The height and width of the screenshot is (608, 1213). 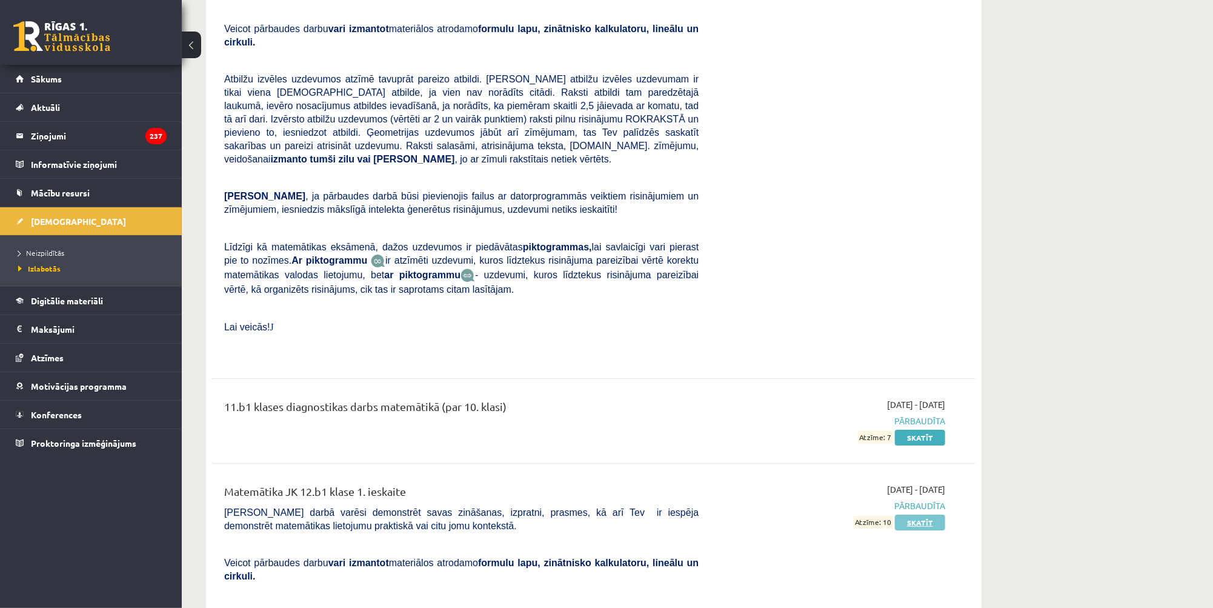 What do you see at coordinates (876, 437) in the screenshot?
I see `span: Atzīme: 7` at bounding box center [876, 437].